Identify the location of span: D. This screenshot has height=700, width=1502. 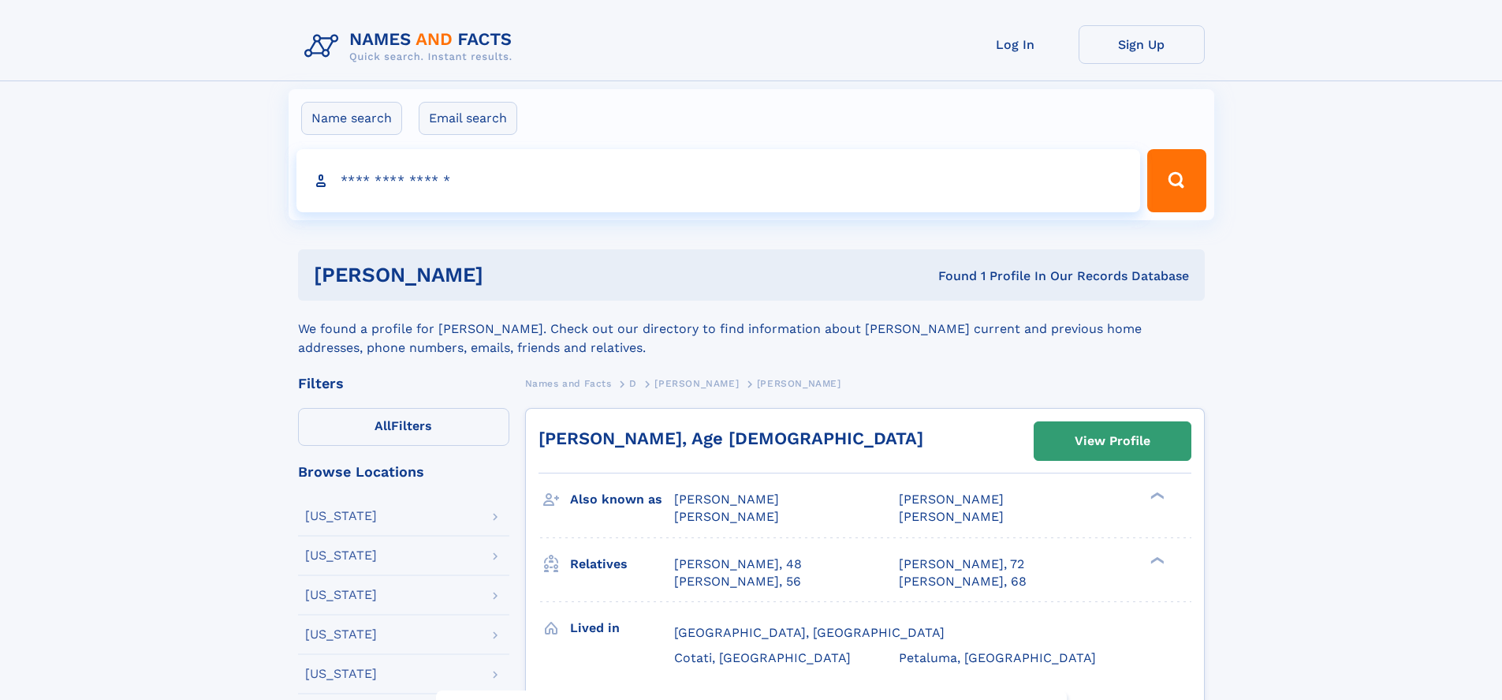
(633, 383).